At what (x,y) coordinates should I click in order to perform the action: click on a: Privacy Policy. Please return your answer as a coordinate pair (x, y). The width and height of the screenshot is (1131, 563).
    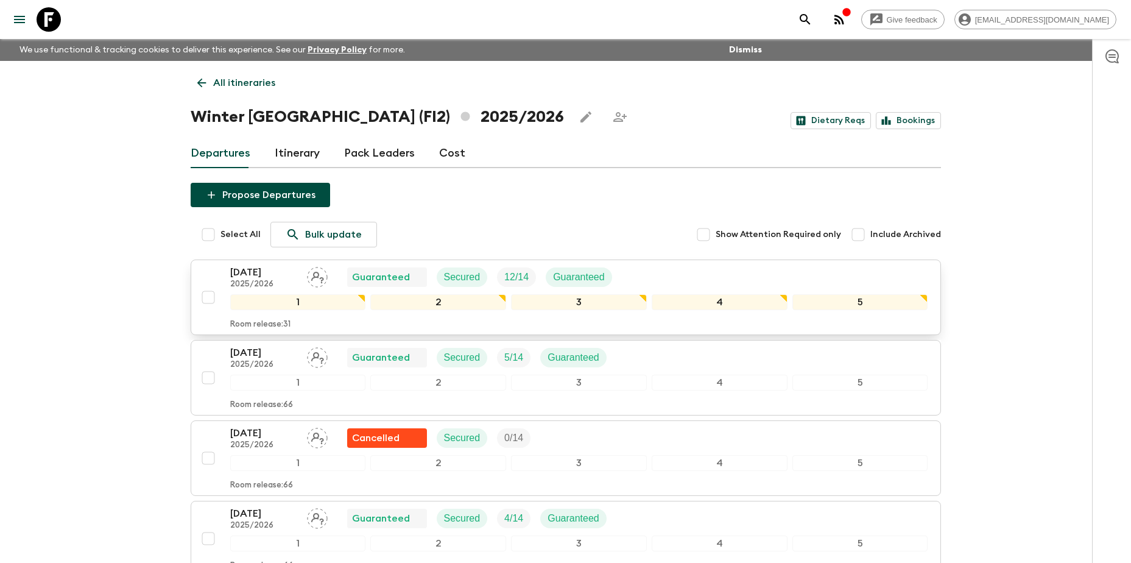
    Looking at the image, I should click on (337, 50).